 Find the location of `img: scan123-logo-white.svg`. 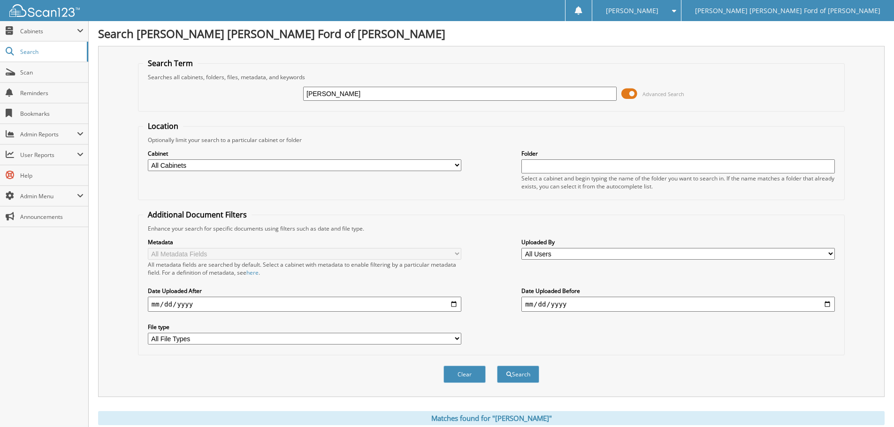

img: scan123-logo-white.svg is located at coordinates (45, 10).